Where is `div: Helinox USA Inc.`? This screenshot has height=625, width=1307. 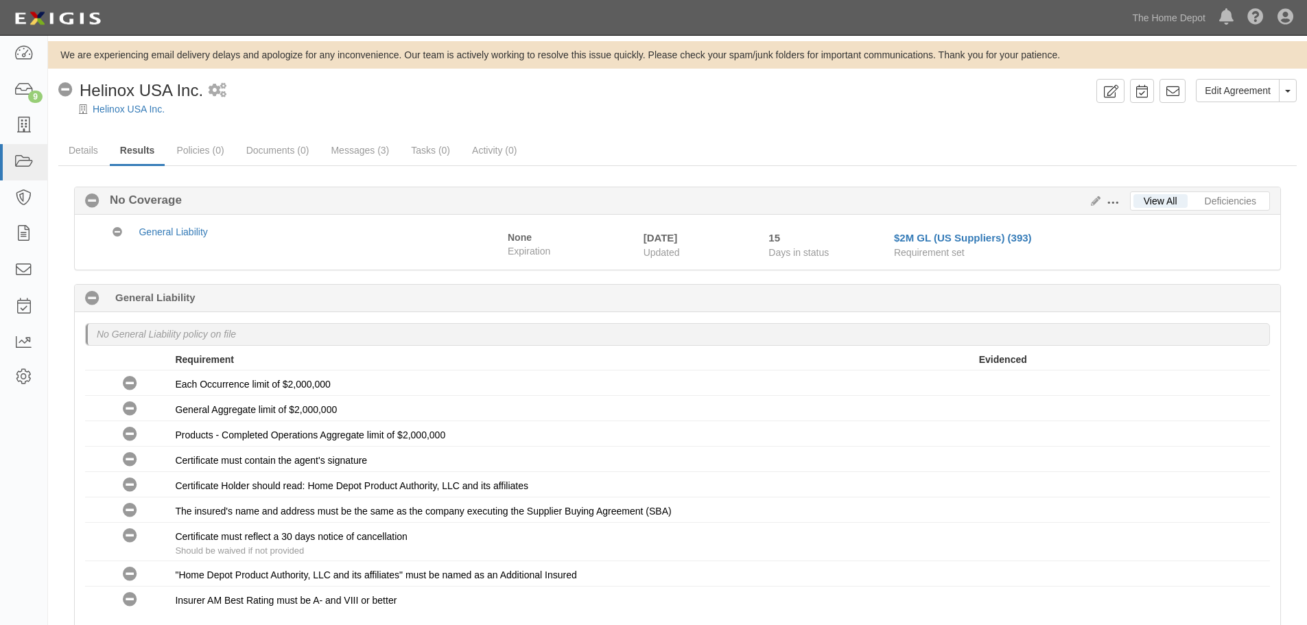 div: Helinox USA Inc. is located at coordinates (130, 91).